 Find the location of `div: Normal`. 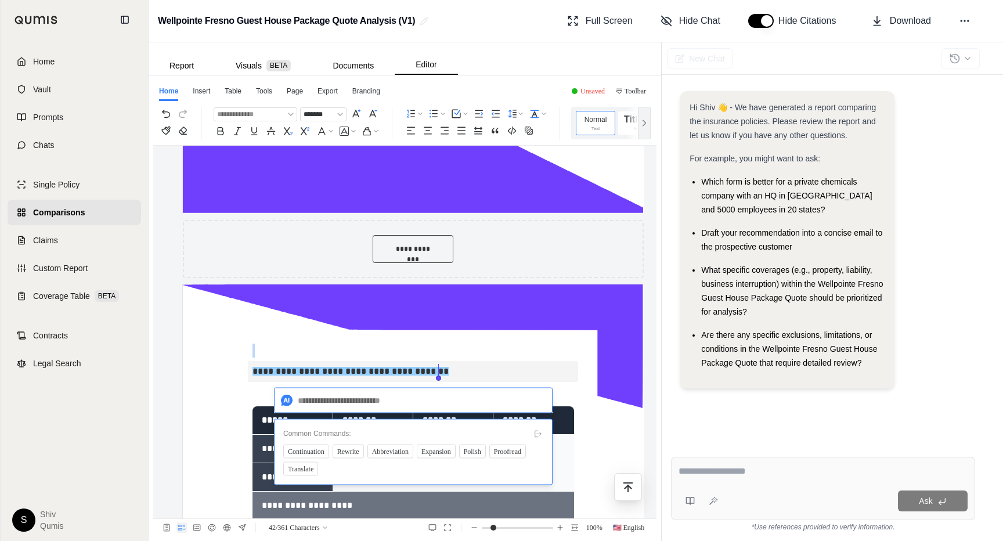

div: Normal is located at coordinates (596, 120).